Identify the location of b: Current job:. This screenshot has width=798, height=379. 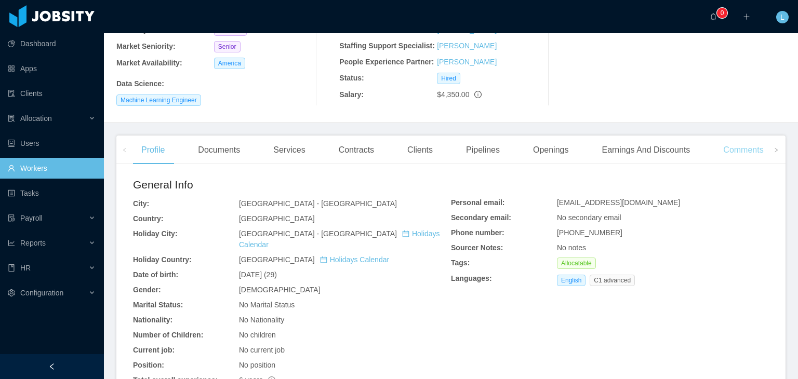
(154, 350).